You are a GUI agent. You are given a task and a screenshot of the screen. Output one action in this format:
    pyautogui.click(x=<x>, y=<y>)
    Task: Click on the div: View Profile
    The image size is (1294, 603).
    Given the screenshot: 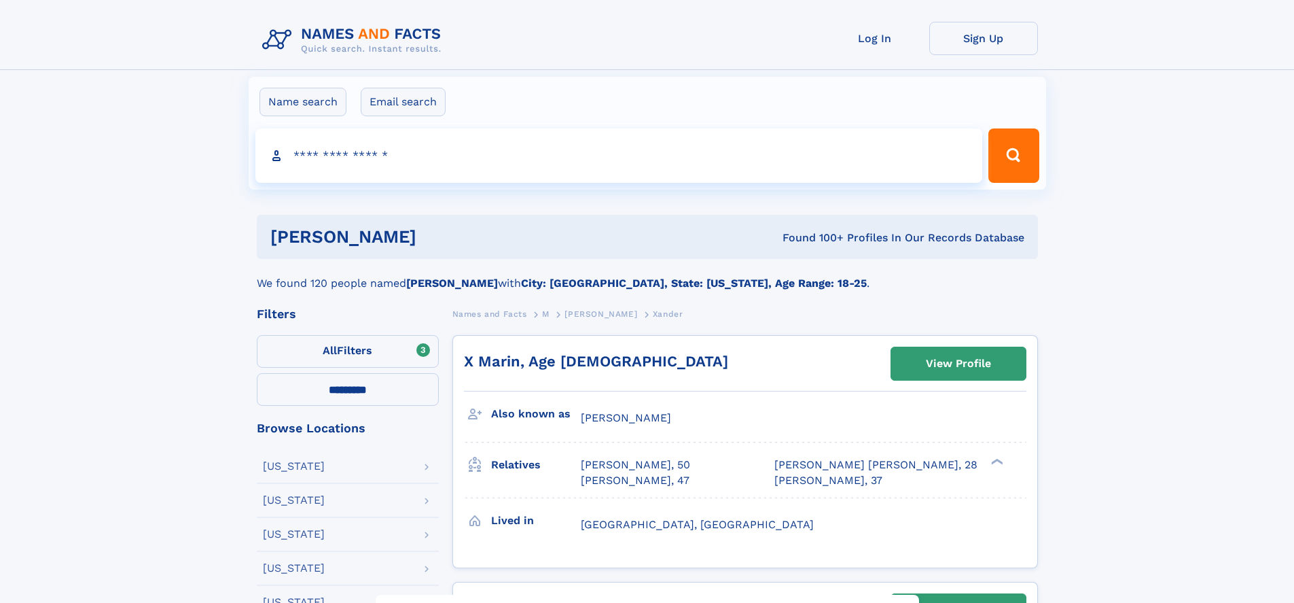 What is the action you would take?
    pyautogui.click(x=958, y=363)
    